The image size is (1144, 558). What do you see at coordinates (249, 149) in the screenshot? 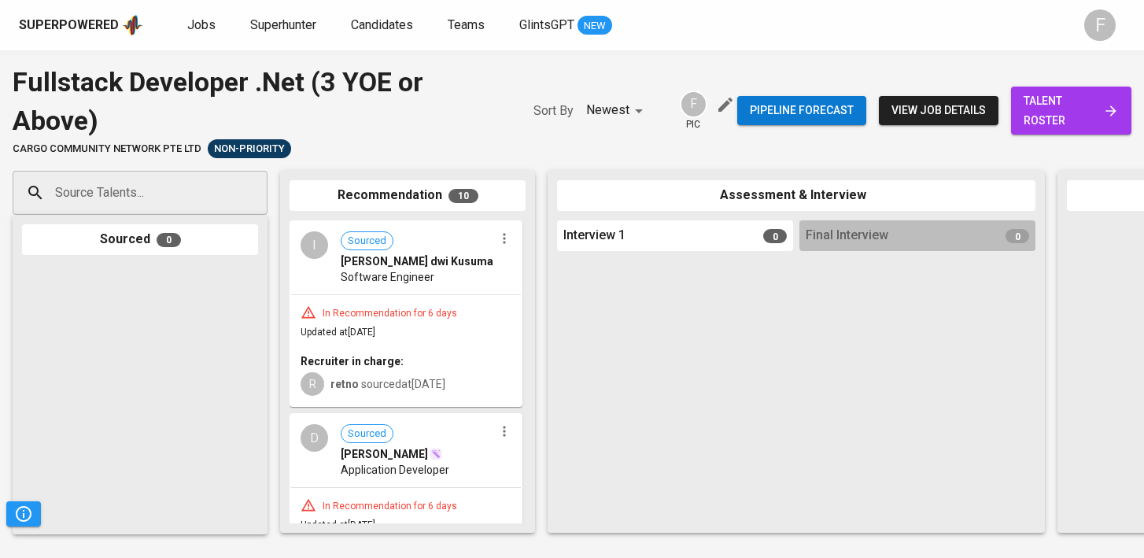
I see `div: Sufficient Talents in Pipeline` at bounding box center [249, 149].